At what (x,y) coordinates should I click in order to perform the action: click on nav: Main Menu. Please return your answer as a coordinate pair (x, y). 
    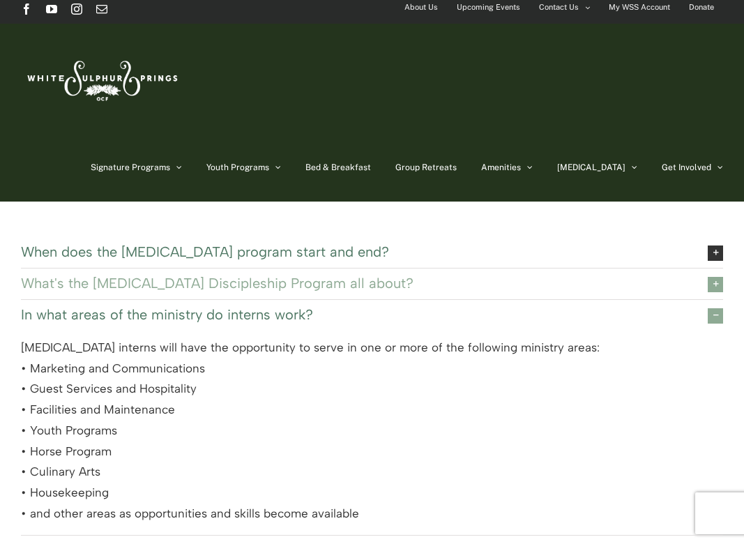
    Looking at the image, I should click on (406, 167).